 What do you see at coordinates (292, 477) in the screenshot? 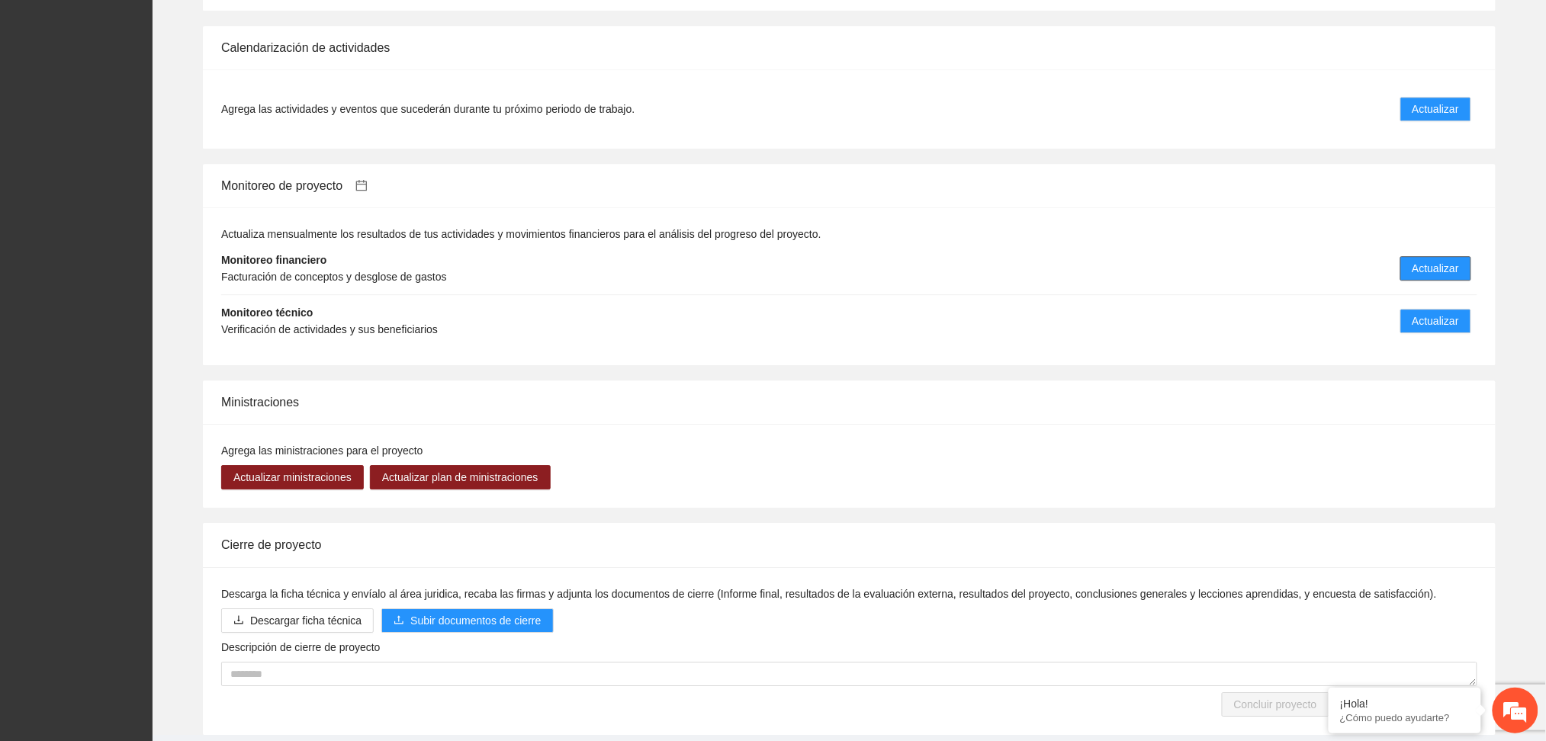
I see `button: Actualizar ministraciones` at bounding box center [292, 477].